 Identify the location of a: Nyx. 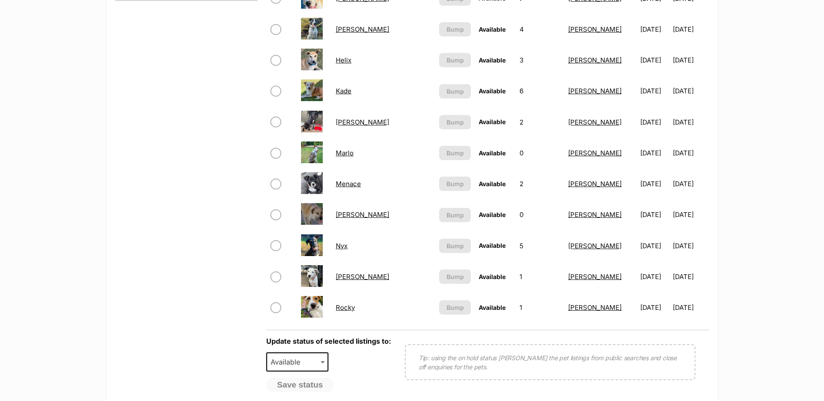
(341, 246).